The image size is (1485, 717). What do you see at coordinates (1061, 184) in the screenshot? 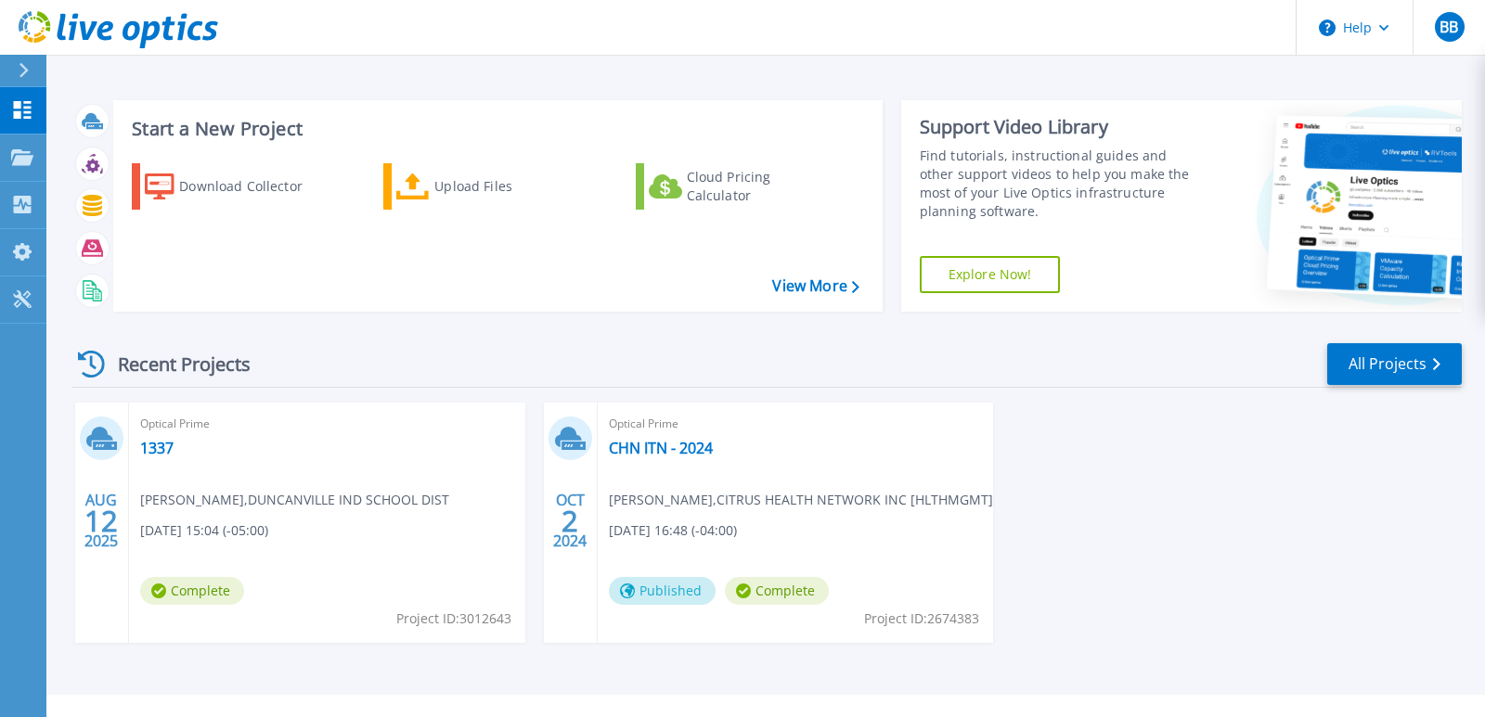
I see `div: Find tutorials, instructional guides and other support videos to help you make the most of your L...` at bounding box center [1061, 184].